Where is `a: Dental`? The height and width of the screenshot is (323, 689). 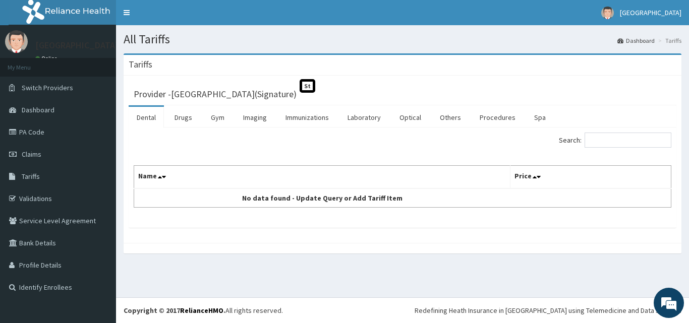
a: Dental is located at coordinates (146, 117).